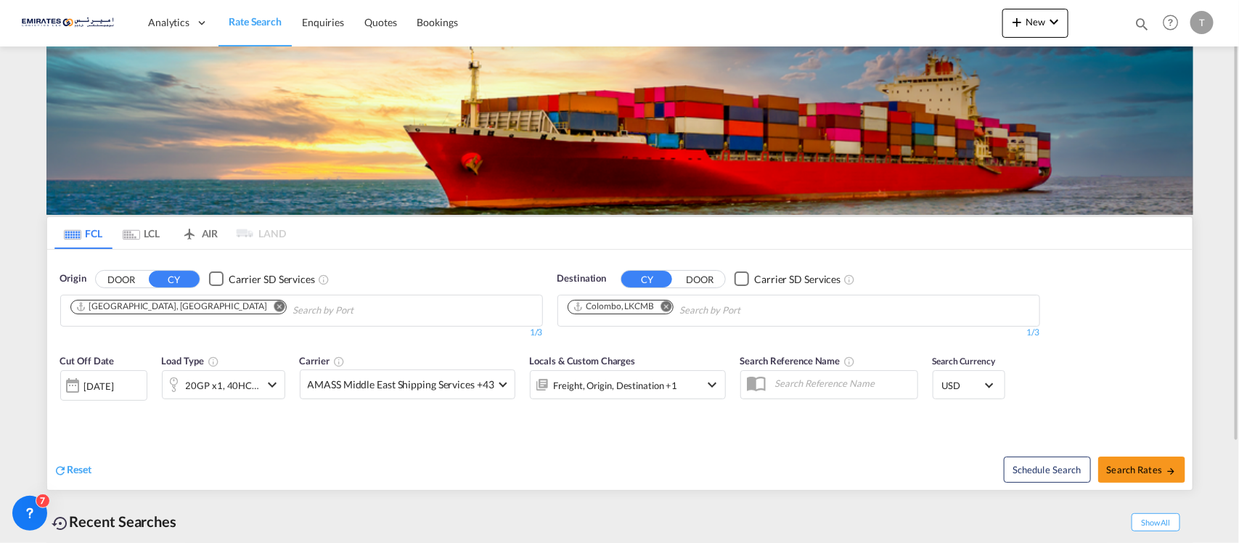  What do you see at coordinates (224, 385) in the screenshot?
I see `div: 20GP x1 40HC x1icon-chevron-down` at bounding box center [224, 385].